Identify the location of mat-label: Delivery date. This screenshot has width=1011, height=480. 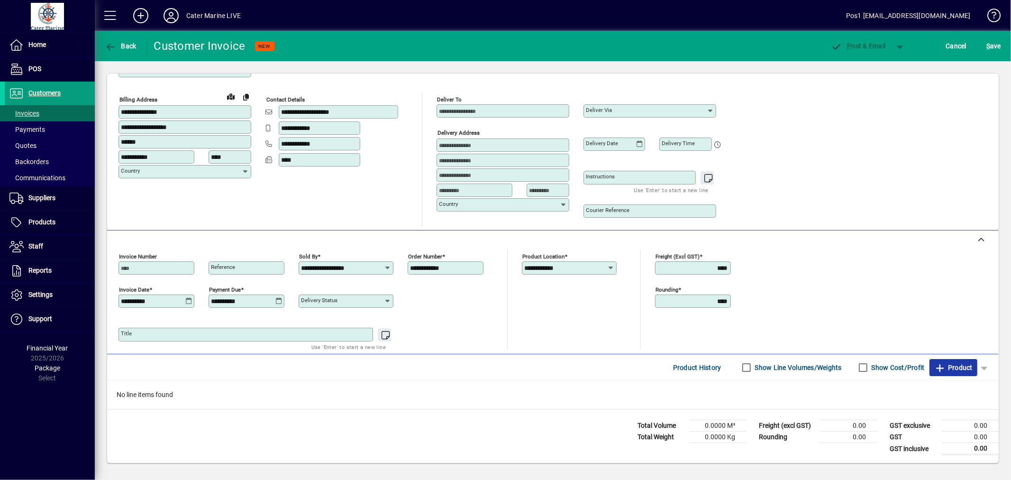
(602, 143).